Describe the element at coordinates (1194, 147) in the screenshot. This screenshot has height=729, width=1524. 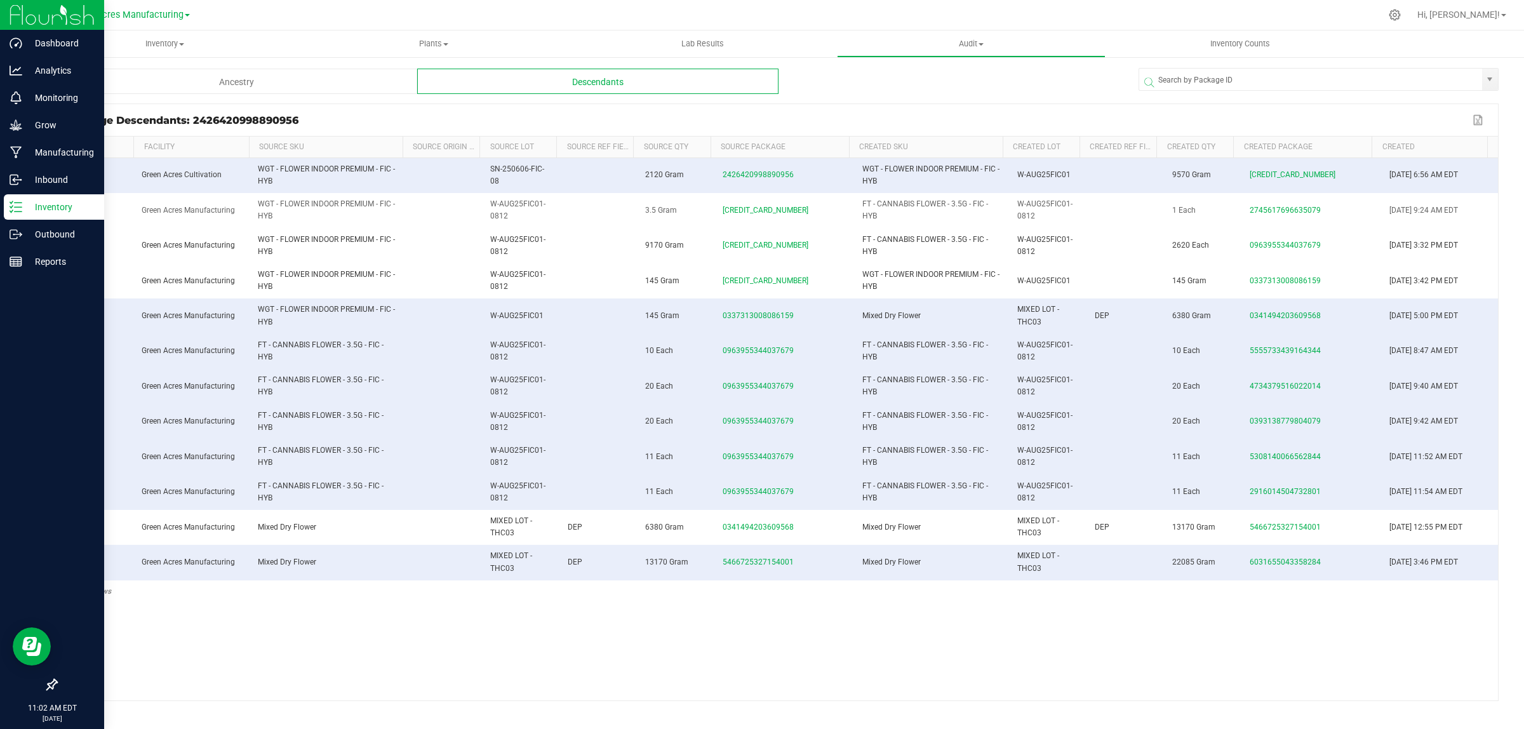
I see `th: Created Qty` at that location.